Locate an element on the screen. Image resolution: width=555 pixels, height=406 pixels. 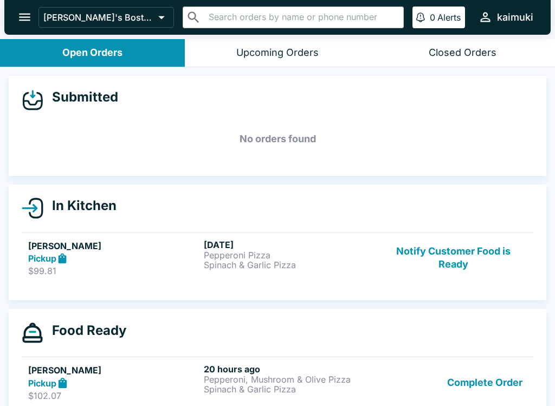
h6: 20 hours ago is located at coordinates (290, 369).